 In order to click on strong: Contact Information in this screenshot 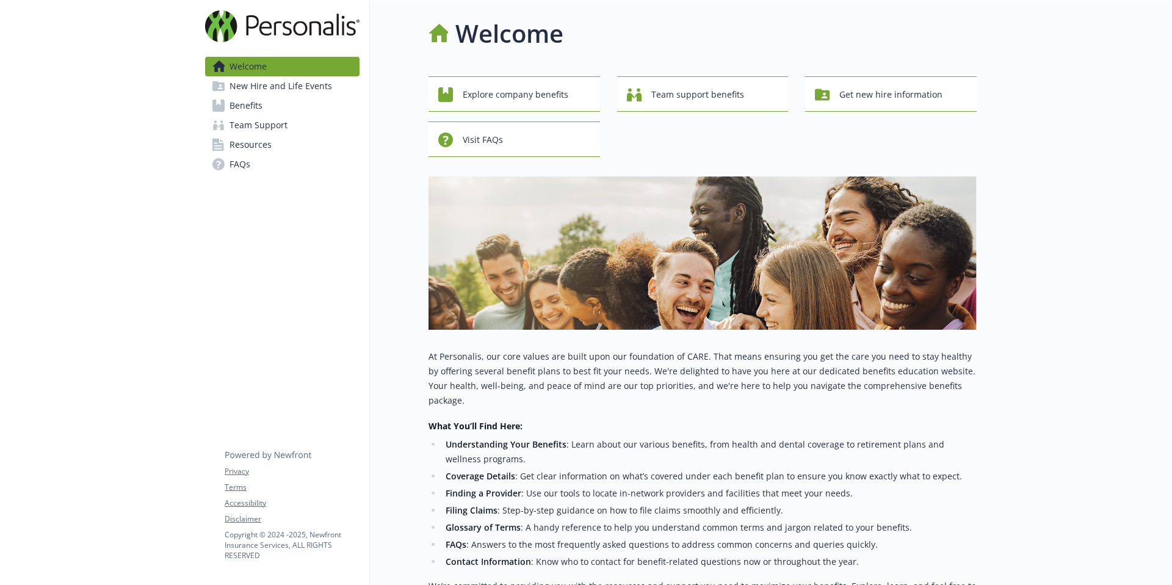, I will do `click(488, 561)`.